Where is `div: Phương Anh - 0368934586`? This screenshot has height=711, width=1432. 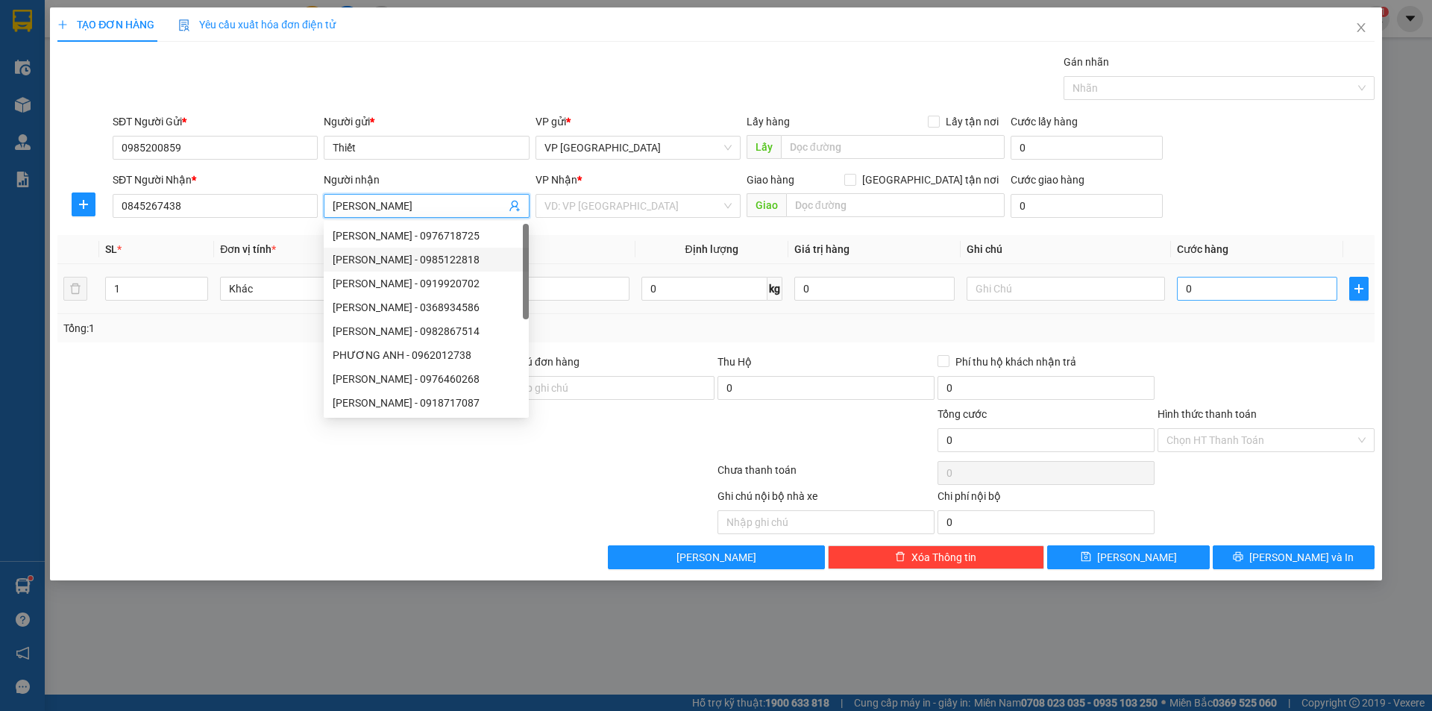 div: Phương Anh - 0368934586 is located at coordinates (426, 307).